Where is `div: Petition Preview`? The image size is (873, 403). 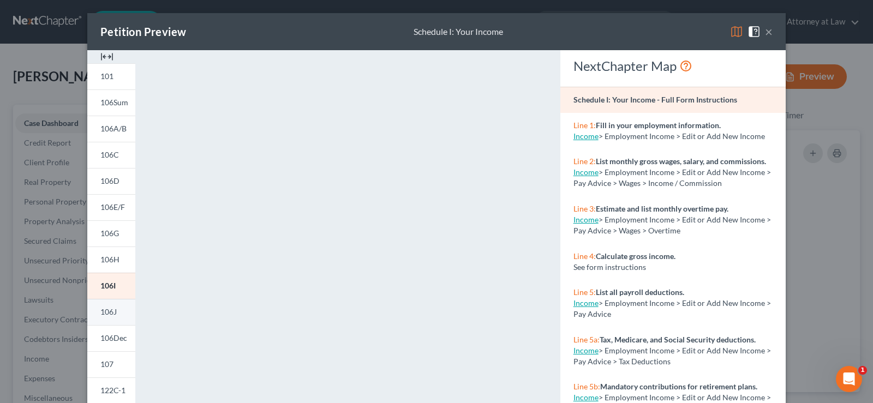 div: Petition Preview is located at coordinates (143, 32).